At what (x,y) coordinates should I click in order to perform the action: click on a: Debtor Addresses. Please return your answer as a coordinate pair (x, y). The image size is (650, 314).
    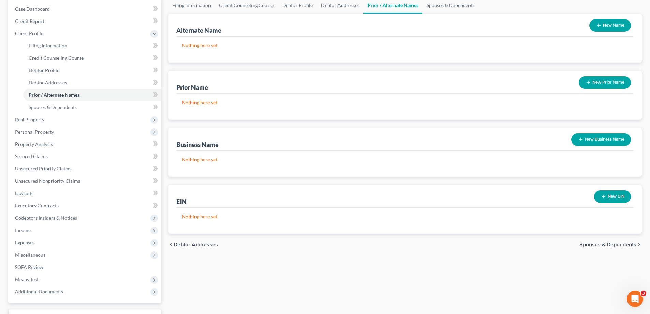
    Looking at the image, I should click on (92, 83).